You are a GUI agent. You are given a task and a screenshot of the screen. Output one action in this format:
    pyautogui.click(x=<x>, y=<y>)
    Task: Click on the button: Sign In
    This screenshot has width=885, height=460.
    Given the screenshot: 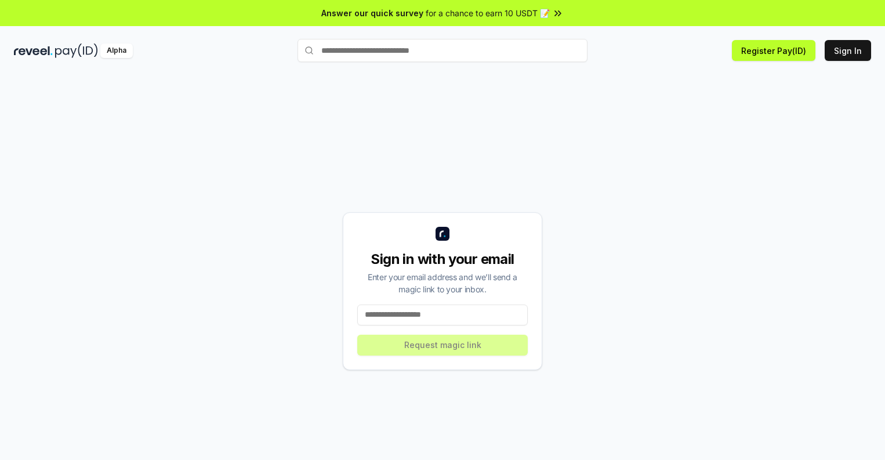 What is the action you would take?
    pyautogui.click(x=848, y=50)
    